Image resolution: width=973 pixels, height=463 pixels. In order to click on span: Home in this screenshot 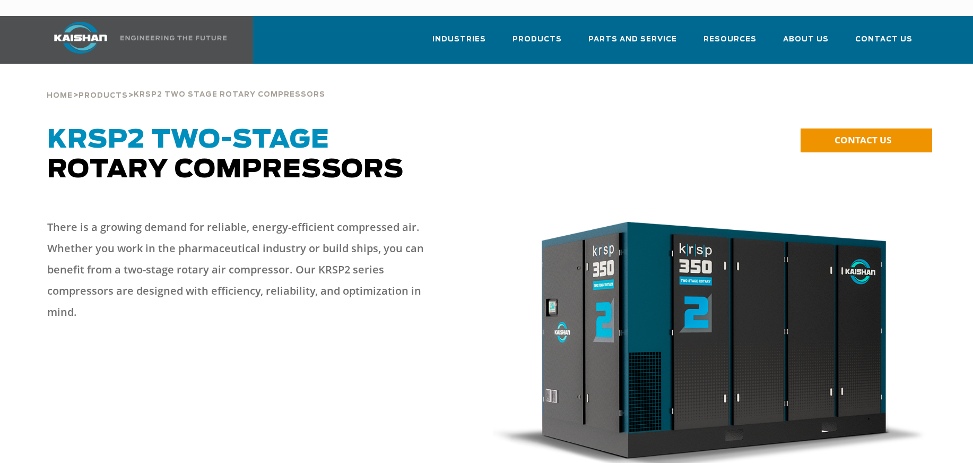, I will do `click(59, 96)`.